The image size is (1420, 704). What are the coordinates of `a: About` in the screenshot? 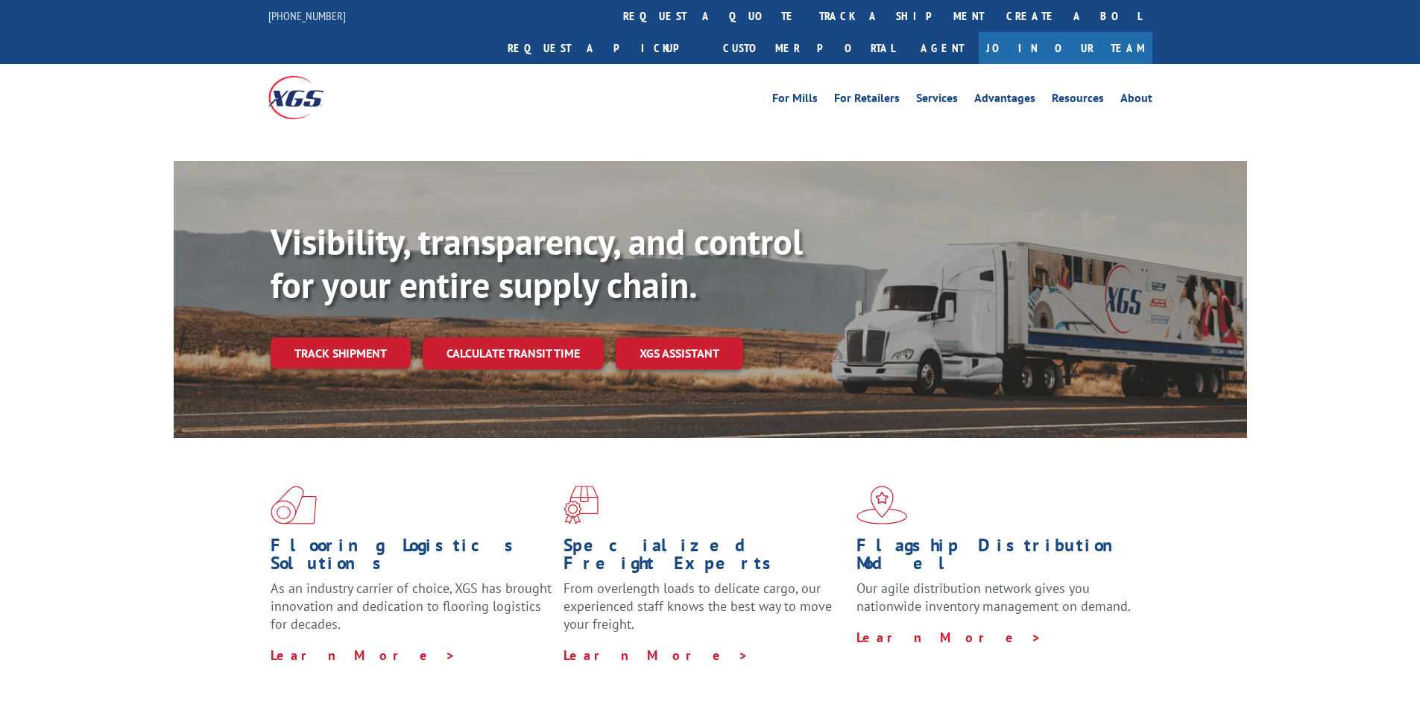 It's located at (1136, 101).